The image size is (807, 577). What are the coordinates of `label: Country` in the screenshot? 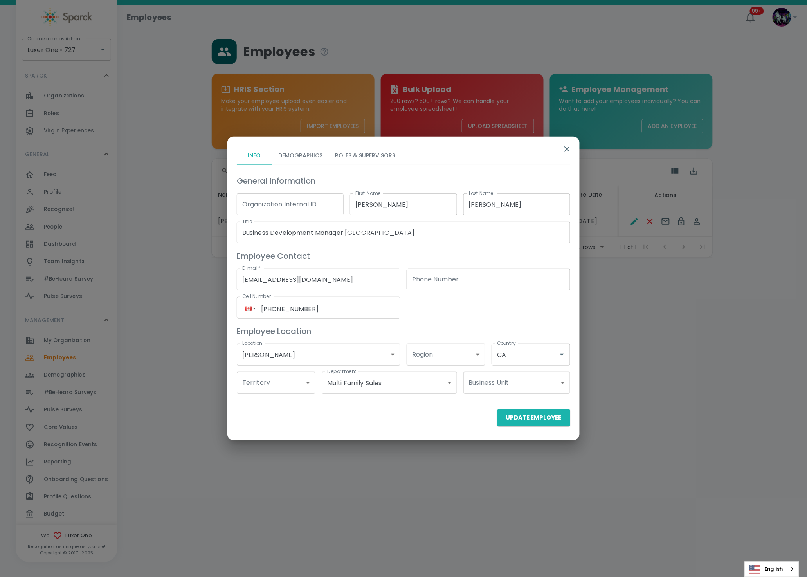 It's located at (507, 343).